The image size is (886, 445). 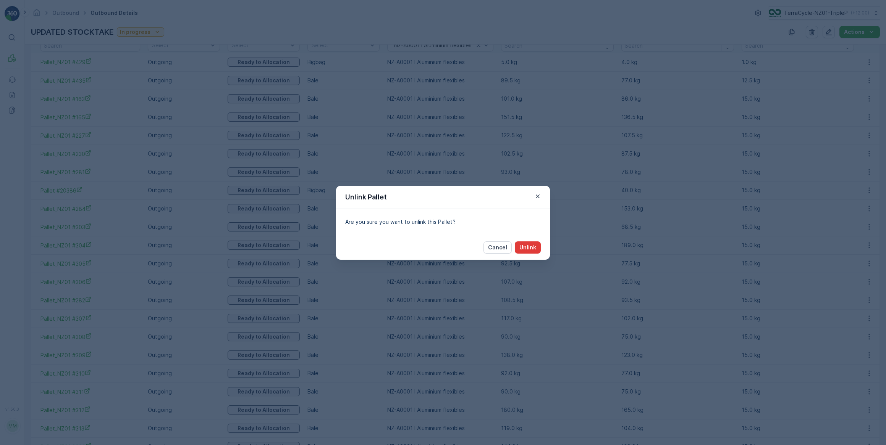 I want to click on p: Cancel, so click(x=497, y=248).